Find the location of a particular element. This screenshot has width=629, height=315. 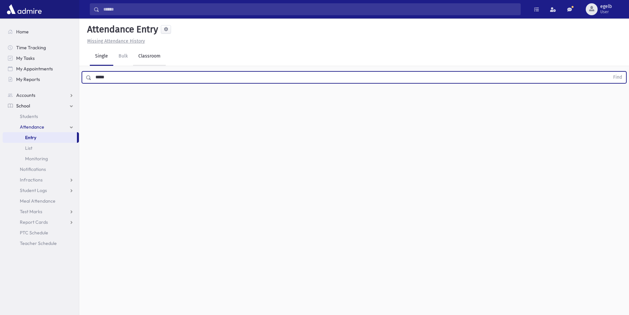

u: Missing Attendance History is located at coordinates (116, 41).